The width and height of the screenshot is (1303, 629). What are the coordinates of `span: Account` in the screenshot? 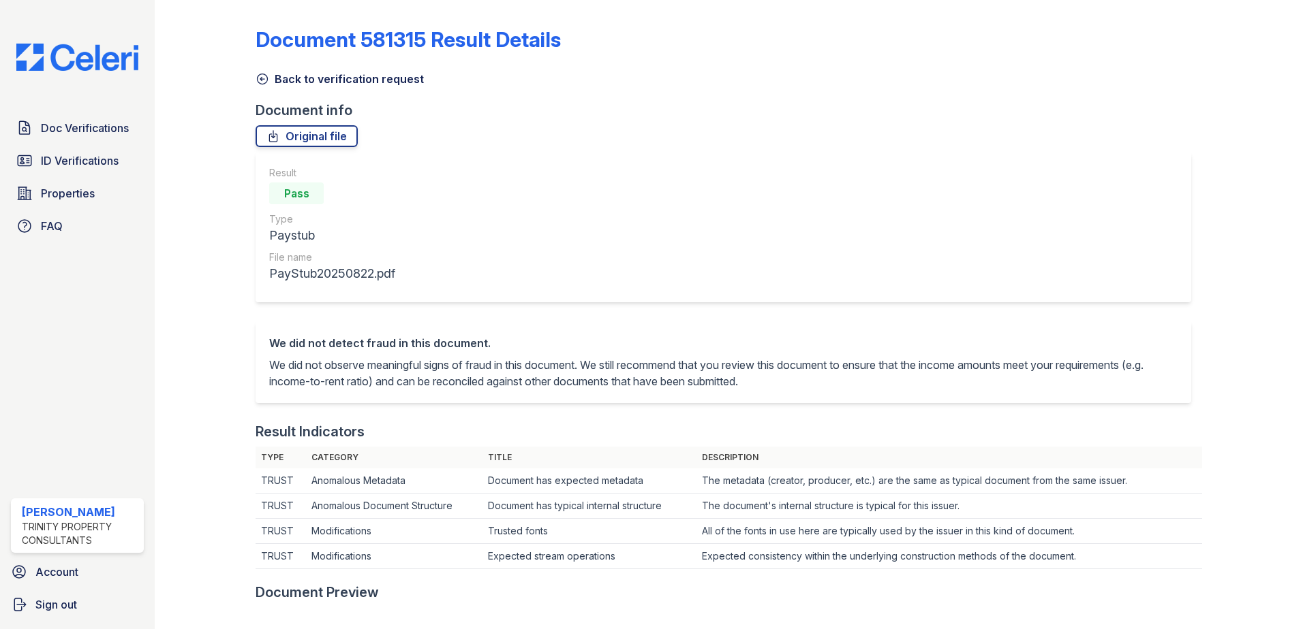 It's located at (57, 572).